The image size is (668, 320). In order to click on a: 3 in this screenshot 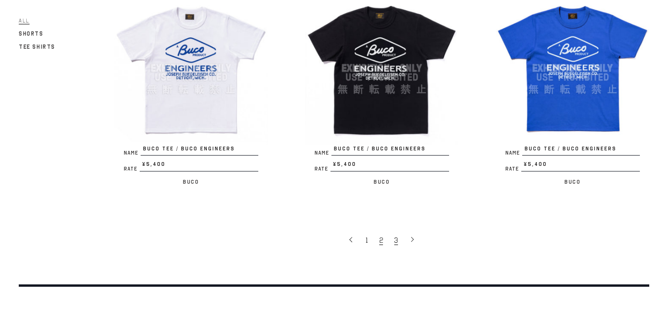, I will do `click(397, 240)`.